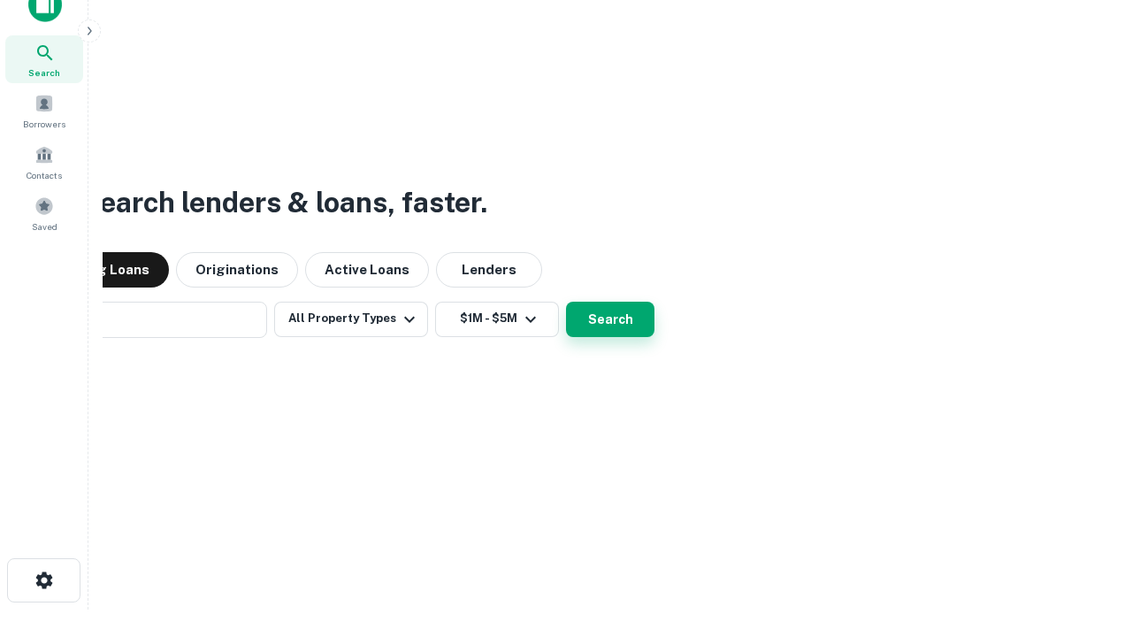 This screenshot has width=1132, height=637. Describe the element at coordinates (44, 73) in the screenshot. I see `span: Search` at that location.